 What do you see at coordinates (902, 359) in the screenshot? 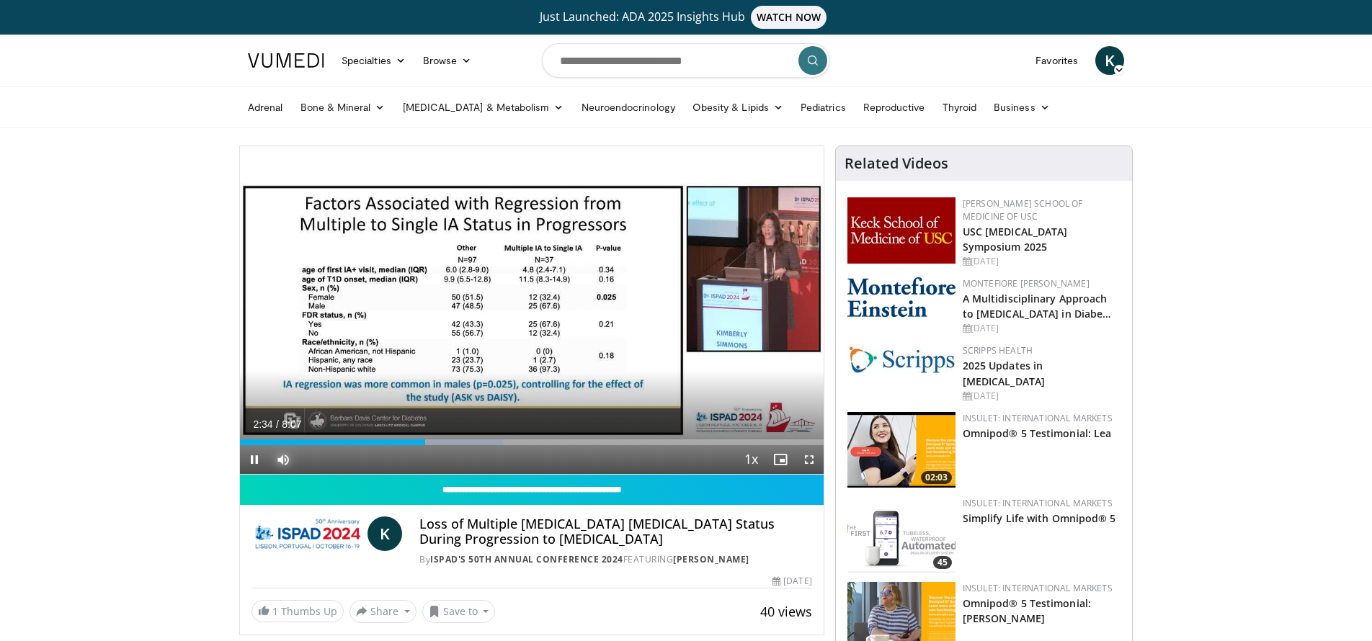
I see `img: c9f2b0b7-b02a-4276-a72a-b0cbb4230bc1.jpg.150x105_q85_autocrop_double_scale_upscale_version-0.2.jpg` at bounding box center [902, 359].